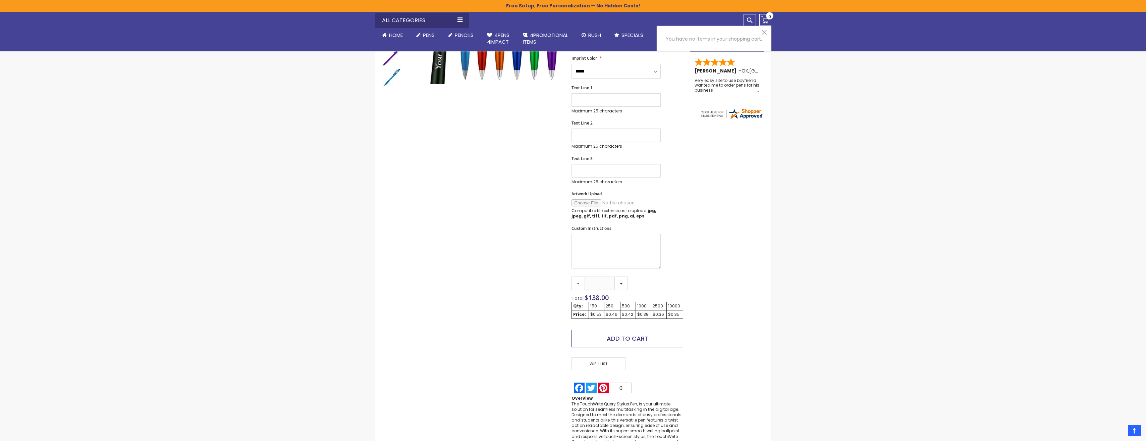 Image resolution: width=1146 pixels, height=441 pixels. Describe the element at coordinates (599, 364) in the screenshot. I see `a: Wish List` at that location.